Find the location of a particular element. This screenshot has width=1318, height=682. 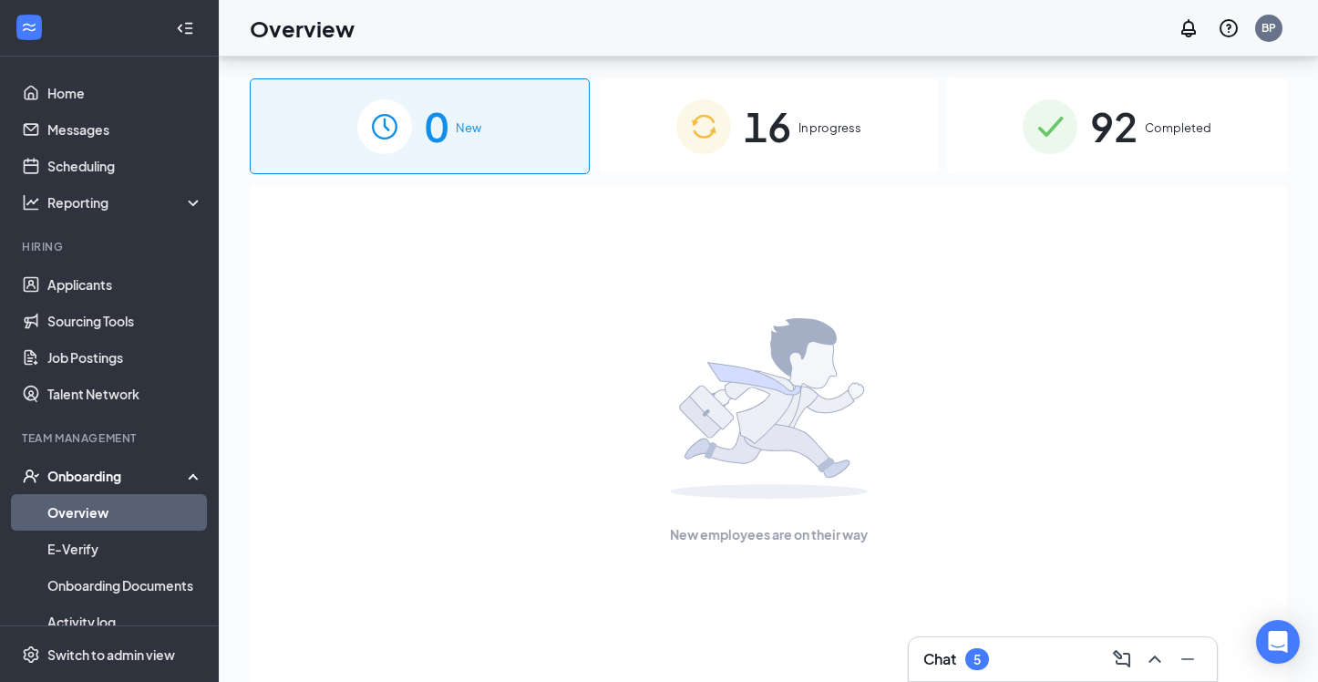

a: Job Postings is located at coordinates (125, 357).